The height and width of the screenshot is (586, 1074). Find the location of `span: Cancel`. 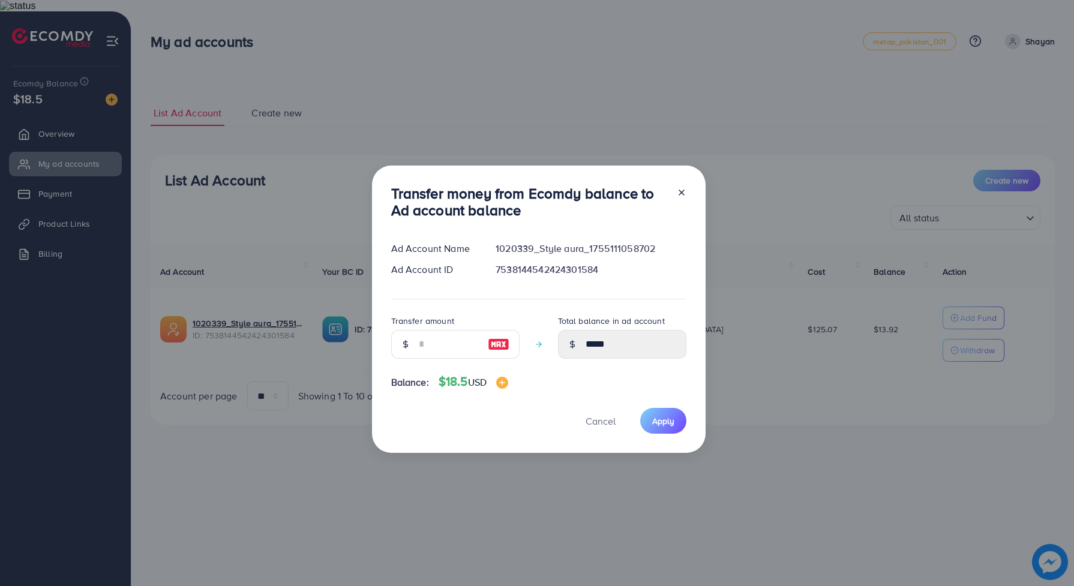

span: Cancel is located at coordinates (600, 421).